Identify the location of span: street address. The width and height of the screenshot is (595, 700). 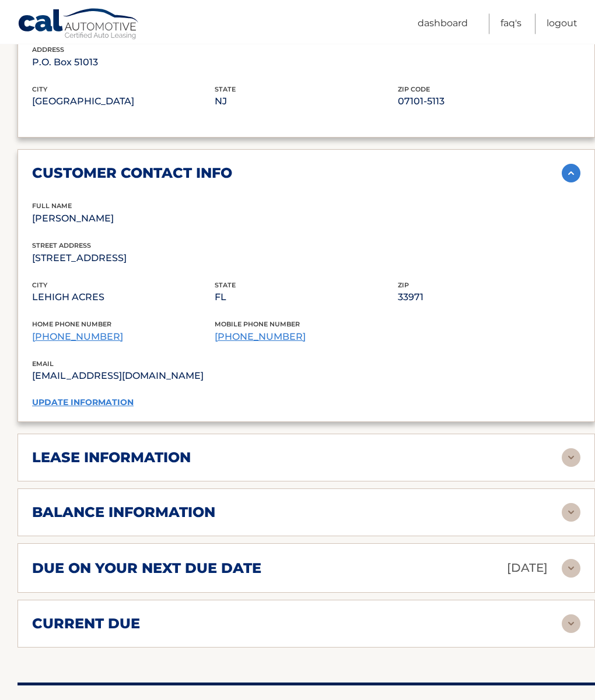
(61, 245).